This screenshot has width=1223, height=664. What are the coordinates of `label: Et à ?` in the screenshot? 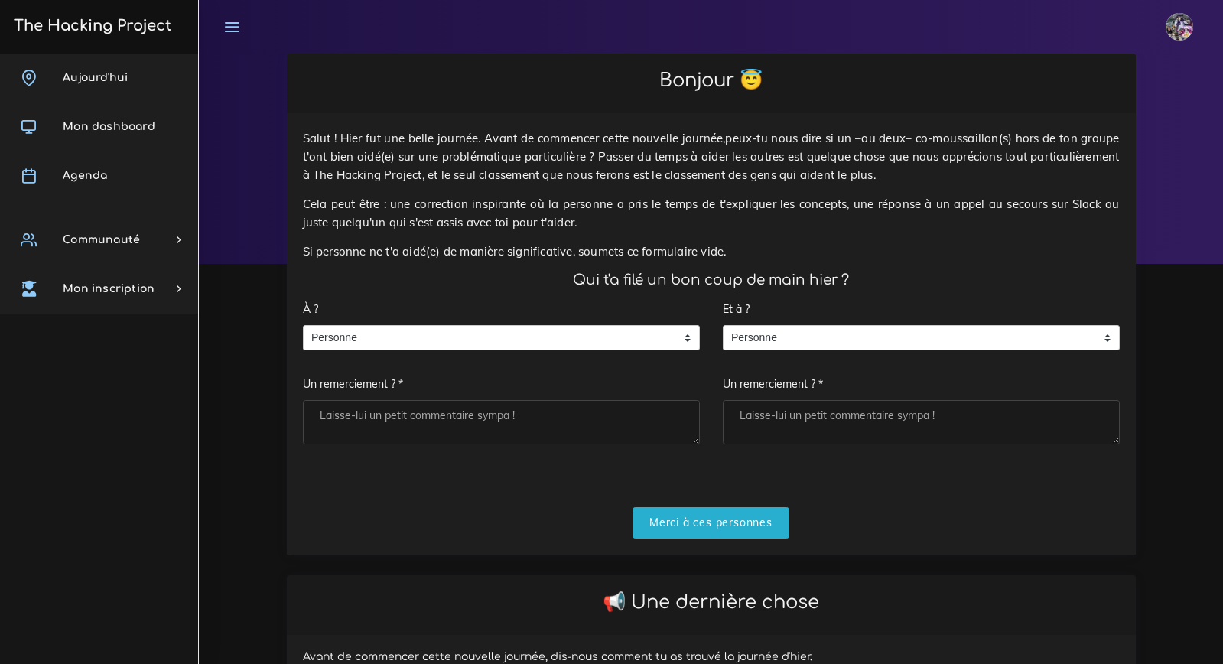 It's located at (736, 309).